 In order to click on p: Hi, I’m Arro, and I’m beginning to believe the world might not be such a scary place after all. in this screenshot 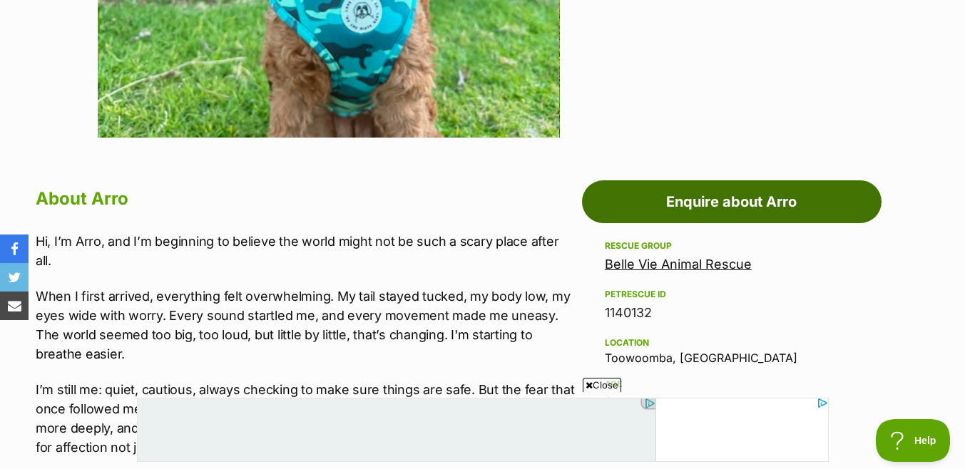, I will do `click(305, 251)`.